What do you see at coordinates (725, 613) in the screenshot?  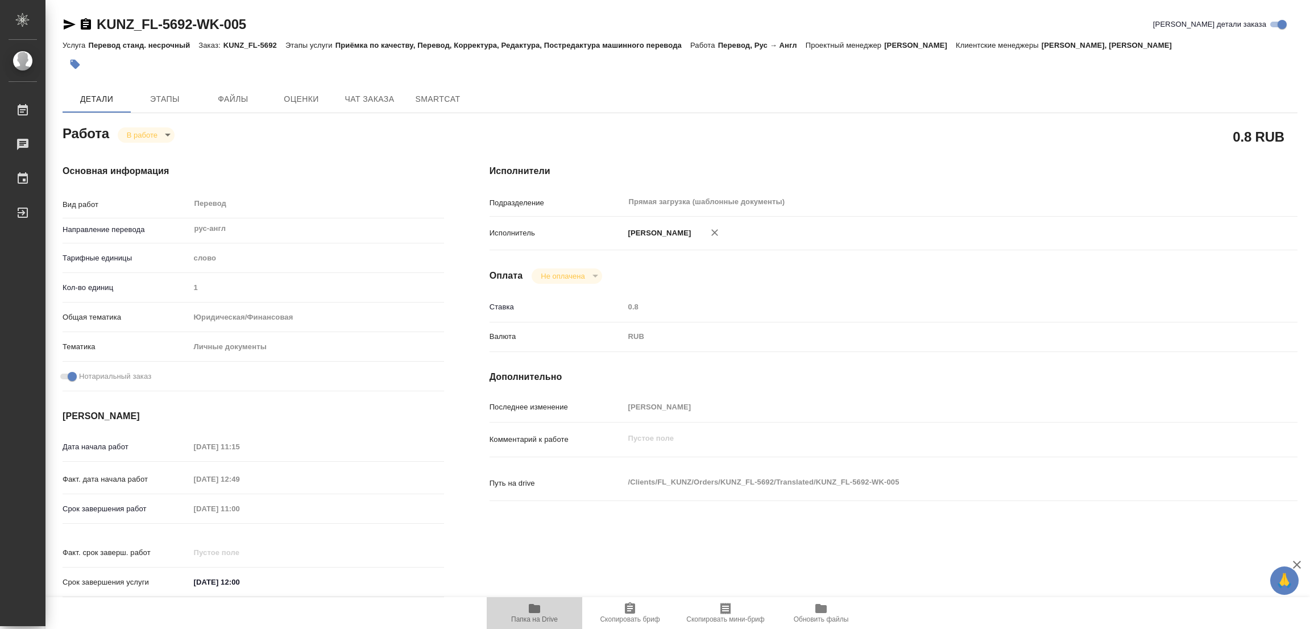 I see `button: Скопировать мини-бриф` at bounding box center [725, 613].